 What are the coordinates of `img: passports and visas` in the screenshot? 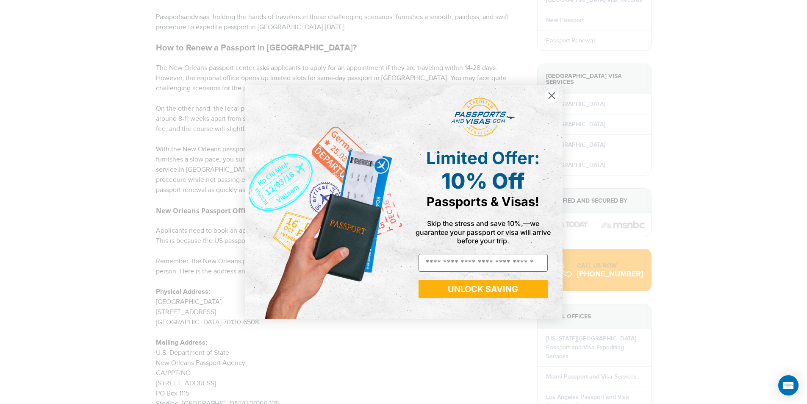 It's located at (483, 117).